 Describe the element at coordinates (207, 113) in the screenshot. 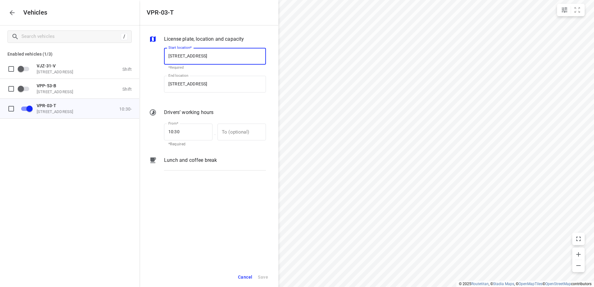

I see `div: Drivers’ working hours` at that location.